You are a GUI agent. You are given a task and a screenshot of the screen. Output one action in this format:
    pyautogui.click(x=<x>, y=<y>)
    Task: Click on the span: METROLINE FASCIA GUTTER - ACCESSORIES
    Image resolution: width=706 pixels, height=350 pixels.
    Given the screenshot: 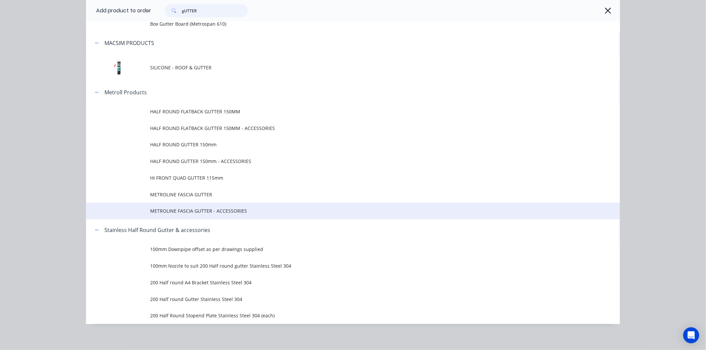 What is the action you would take?
    pyautogui.click(x=338, y=211)
    